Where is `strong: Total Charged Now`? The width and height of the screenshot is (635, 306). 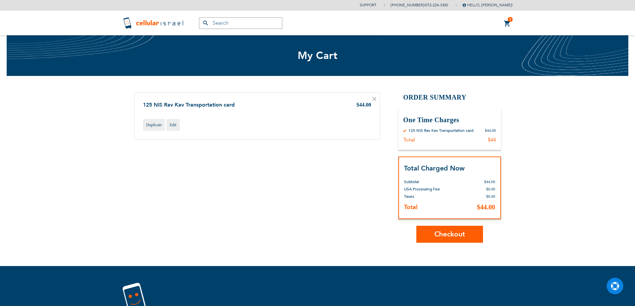 strong: Total Charged Now is located at coordinates (434, 168).